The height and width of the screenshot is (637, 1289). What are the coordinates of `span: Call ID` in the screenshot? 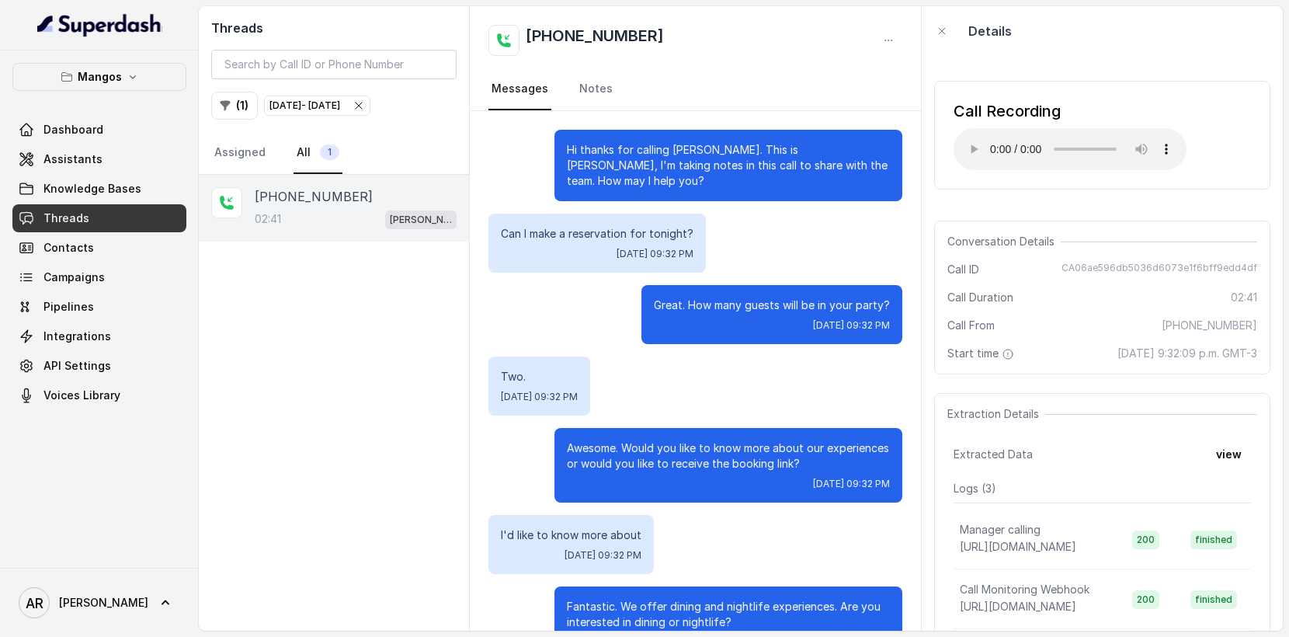 It's located at (963, 270).